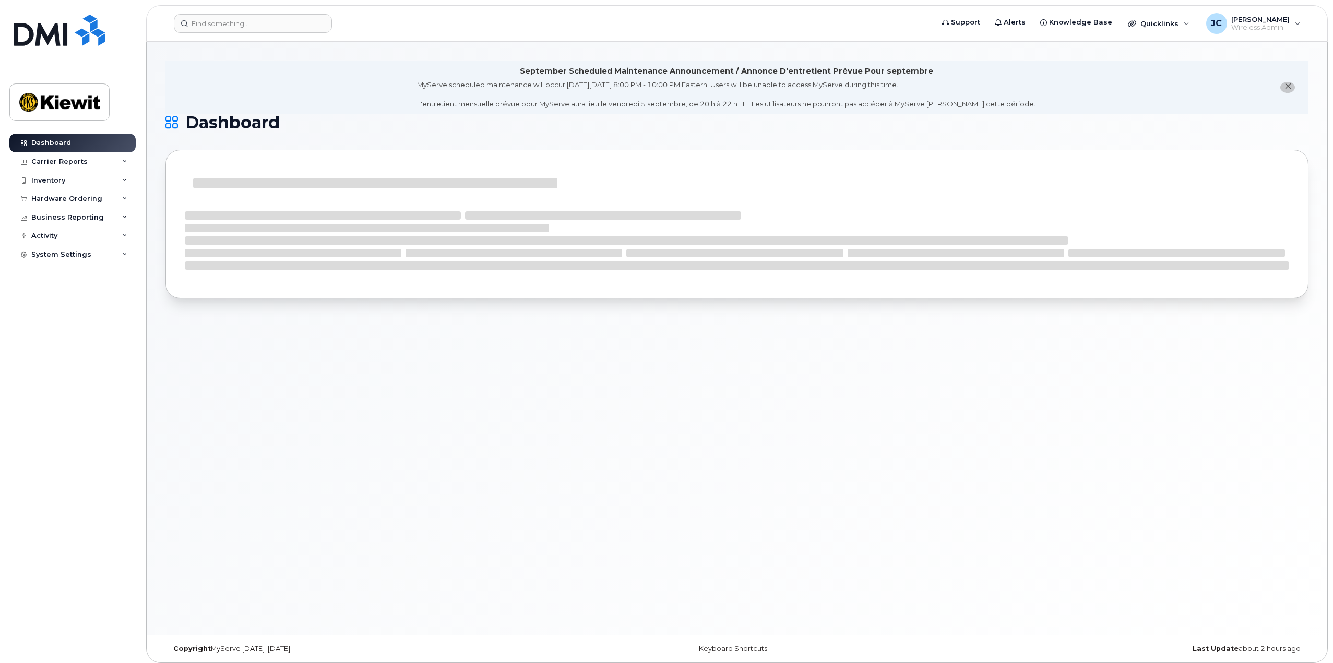 Image resolution: width=1333 pixels, height=663 pixels. What do you see at coordinates (232, 123) in the screenshot?
I see `span: Dashboard` at bounding box center [232, 123].